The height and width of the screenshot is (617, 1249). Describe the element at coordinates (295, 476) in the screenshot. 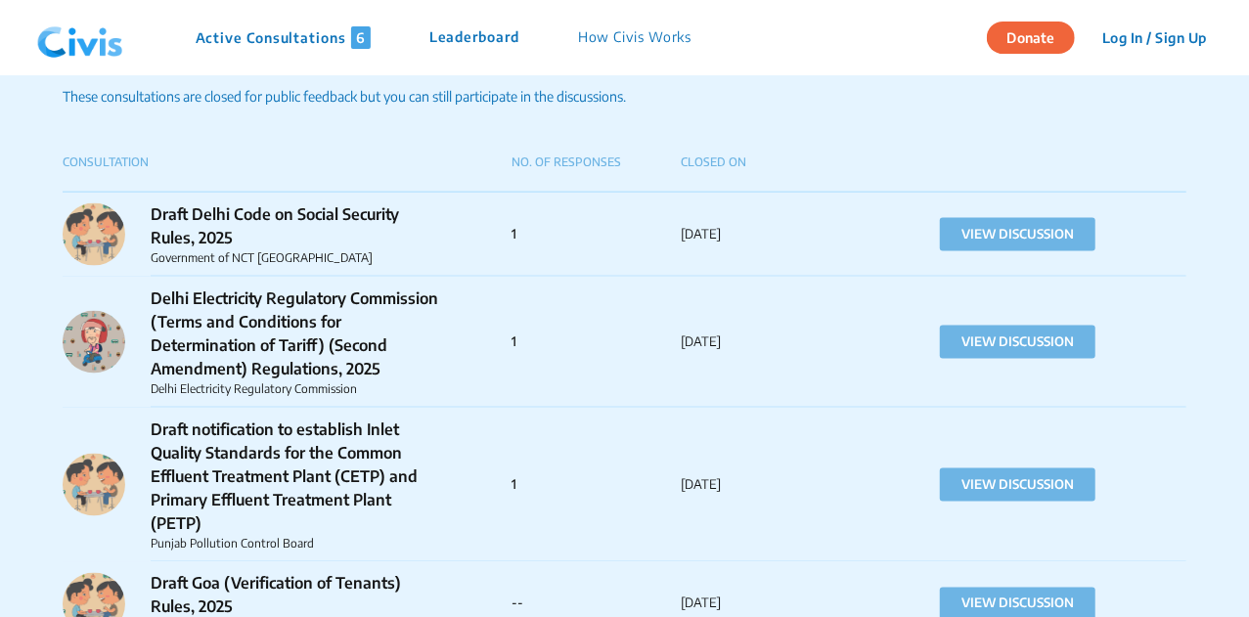

I see `p: Draft notification to establish Inlet Quality Standards for the Common Effluent Treatment Plant (...` at that location.